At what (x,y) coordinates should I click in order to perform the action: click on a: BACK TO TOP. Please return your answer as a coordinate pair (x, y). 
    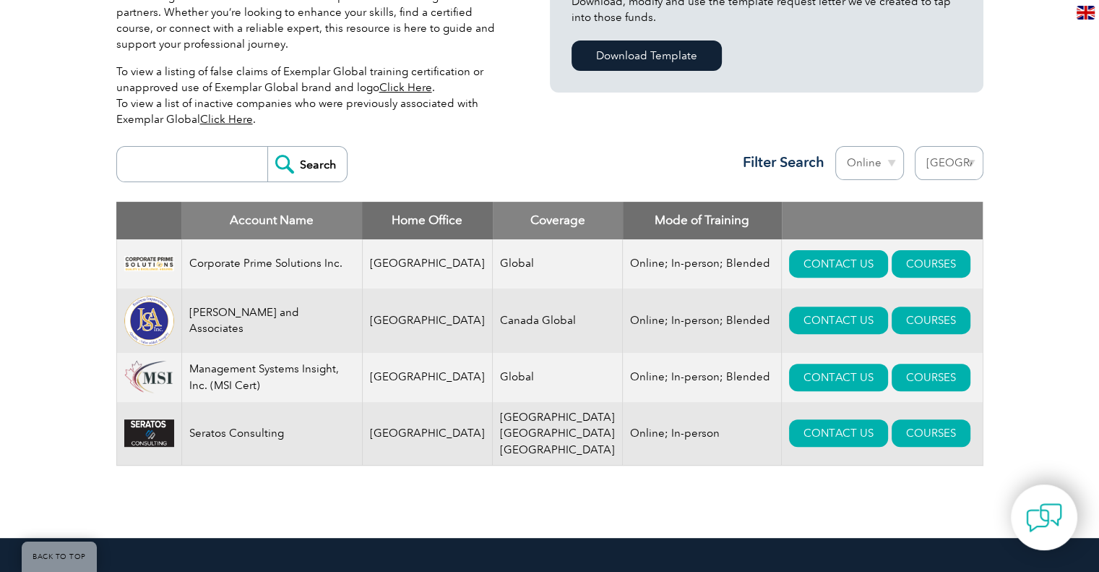
    Looking at the image, I should click on (59, 556).